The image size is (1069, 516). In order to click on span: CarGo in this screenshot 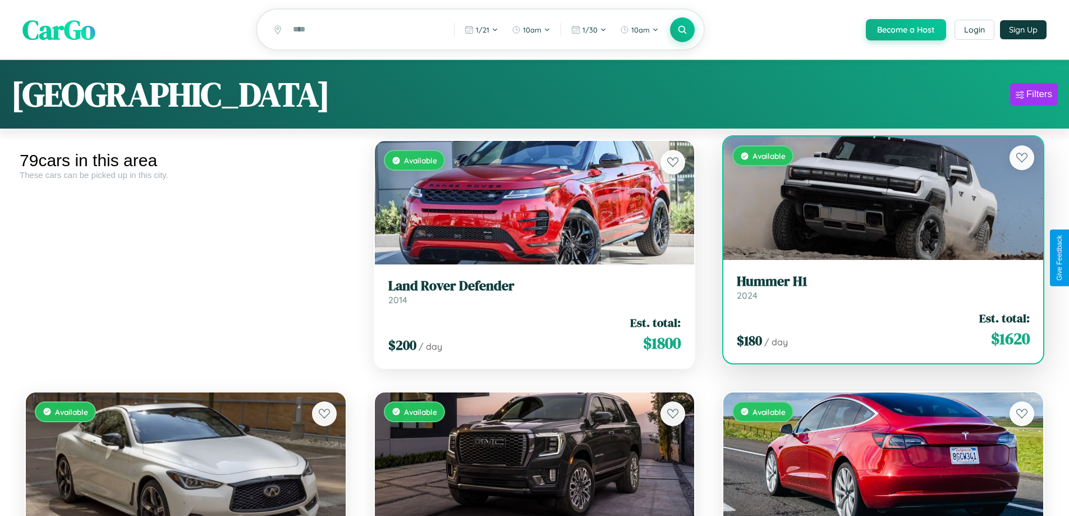, I will do `click(59, 30)`.